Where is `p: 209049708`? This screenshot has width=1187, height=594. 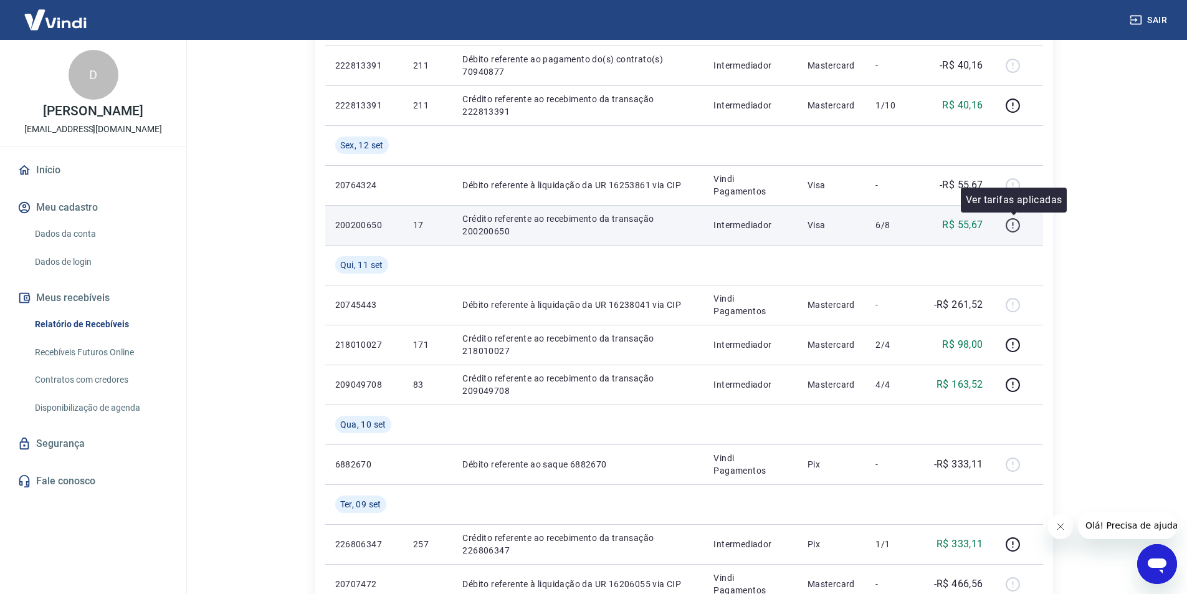 p: 209049708 is located at coordinates (364, 384).